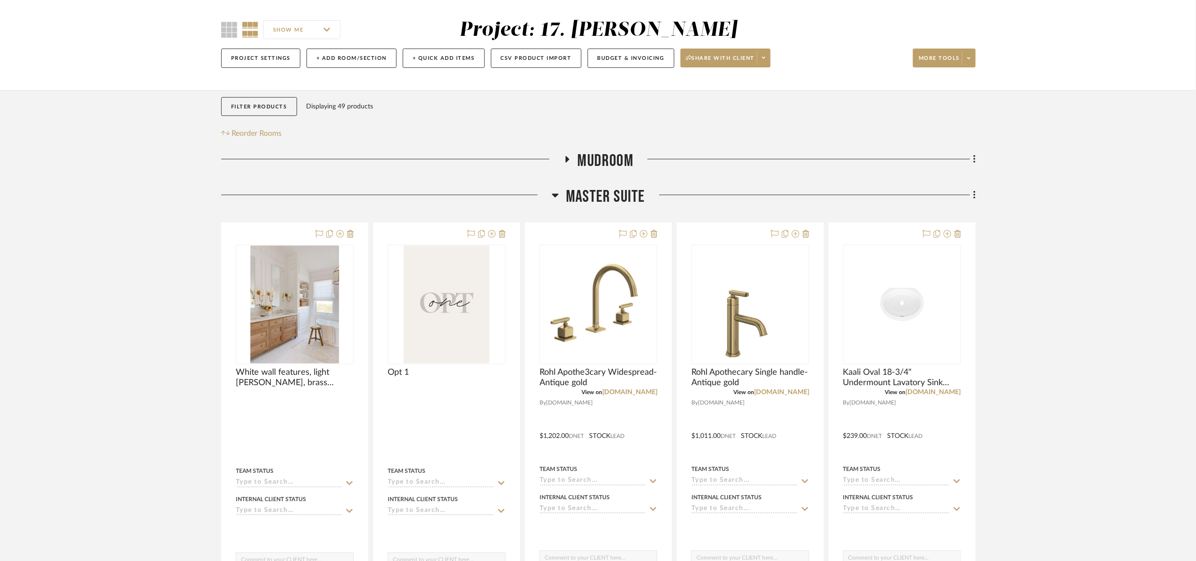 Image resolution: width=1196 pixels, height=561 pixels. What do you see at coordinates (351, 58) in the screenshot?
I see `button: + Add Room/Section` at bounding box center [351, 58].